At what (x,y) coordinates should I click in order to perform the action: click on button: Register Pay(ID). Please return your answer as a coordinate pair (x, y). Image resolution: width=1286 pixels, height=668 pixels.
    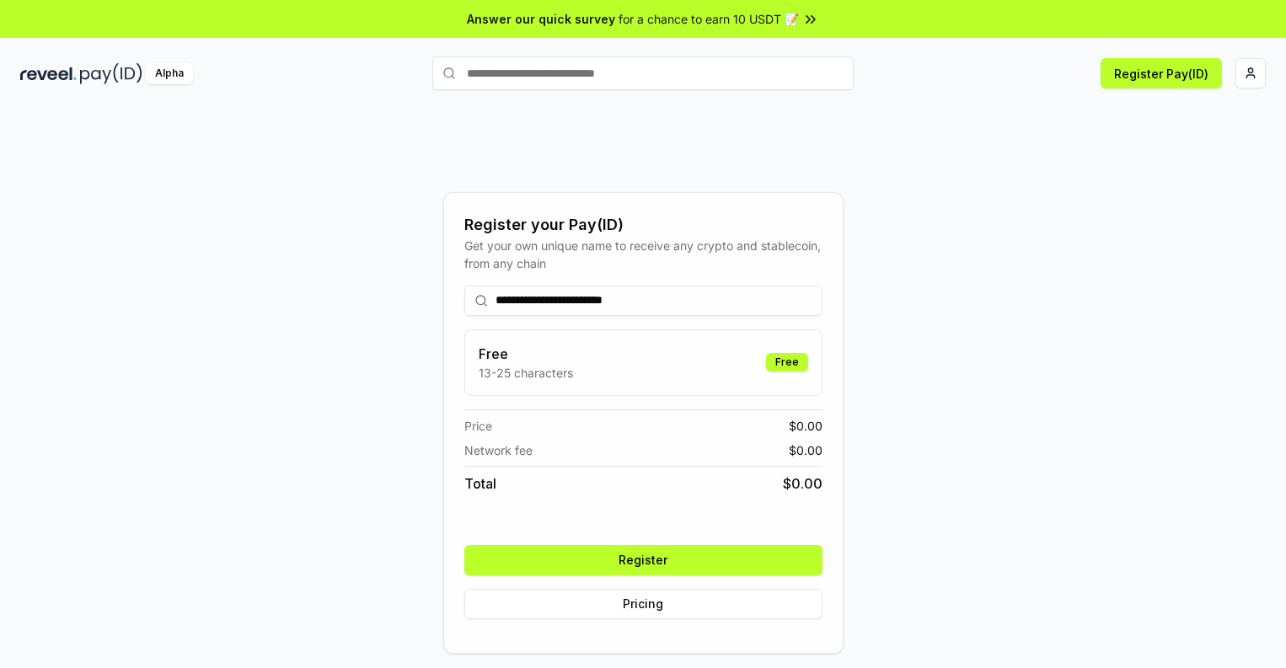
    Looking at the image, I should click on (1161, 73).